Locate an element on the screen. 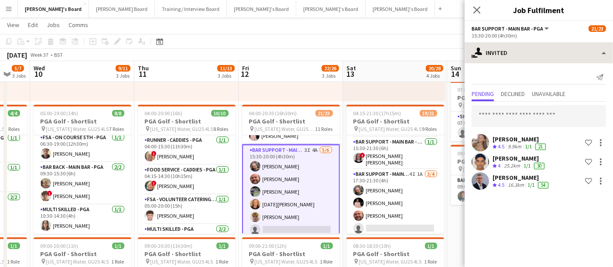  div: 9.9km is located at coordinates (514, 147).